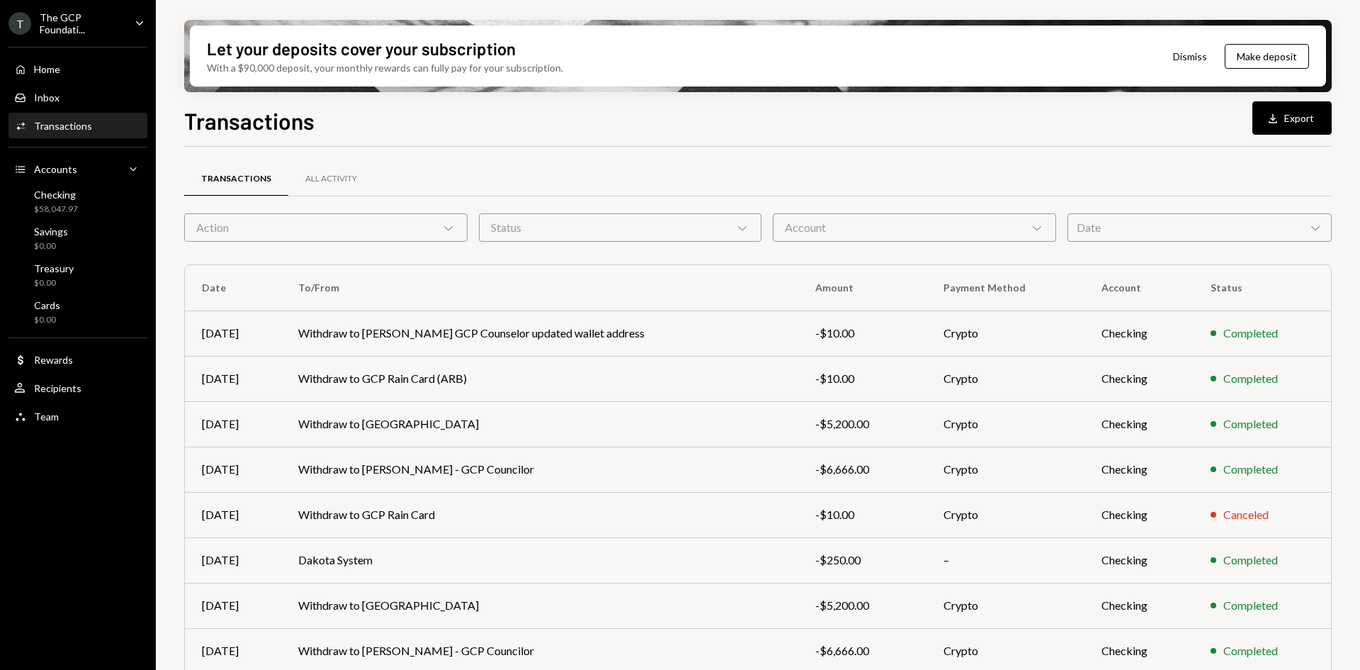 The image size is (1360, 670). Describe the element at coordinates (47, 97) in the screenshot. I see `div: Inbox` at that location.